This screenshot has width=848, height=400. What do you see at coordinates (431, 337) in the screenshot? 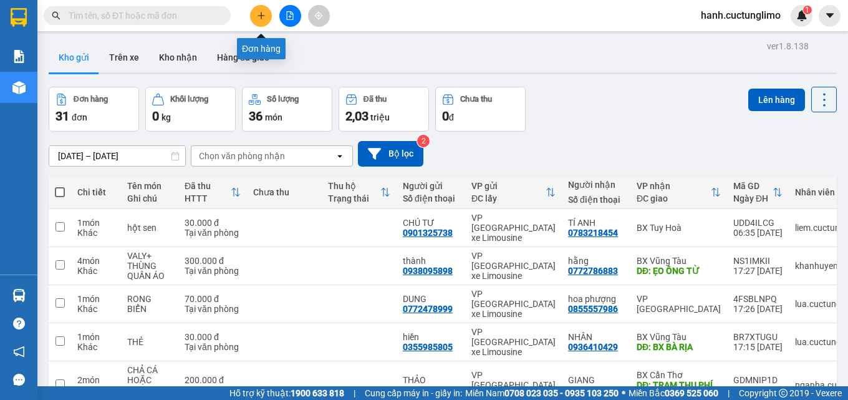
I see `div: hiền` at bounding box center [431, 337].